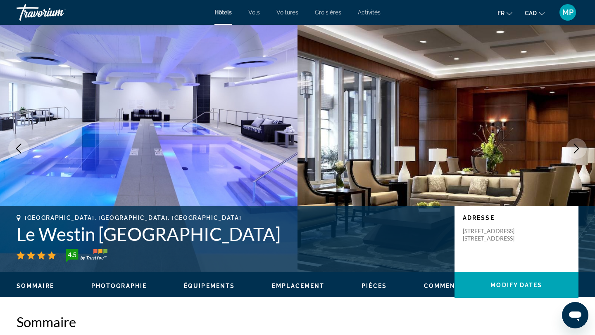 The image size is (595, 335). Describe the element at coordinates (209, 286) in the screenshot. I see `button: Équipements` at that location.